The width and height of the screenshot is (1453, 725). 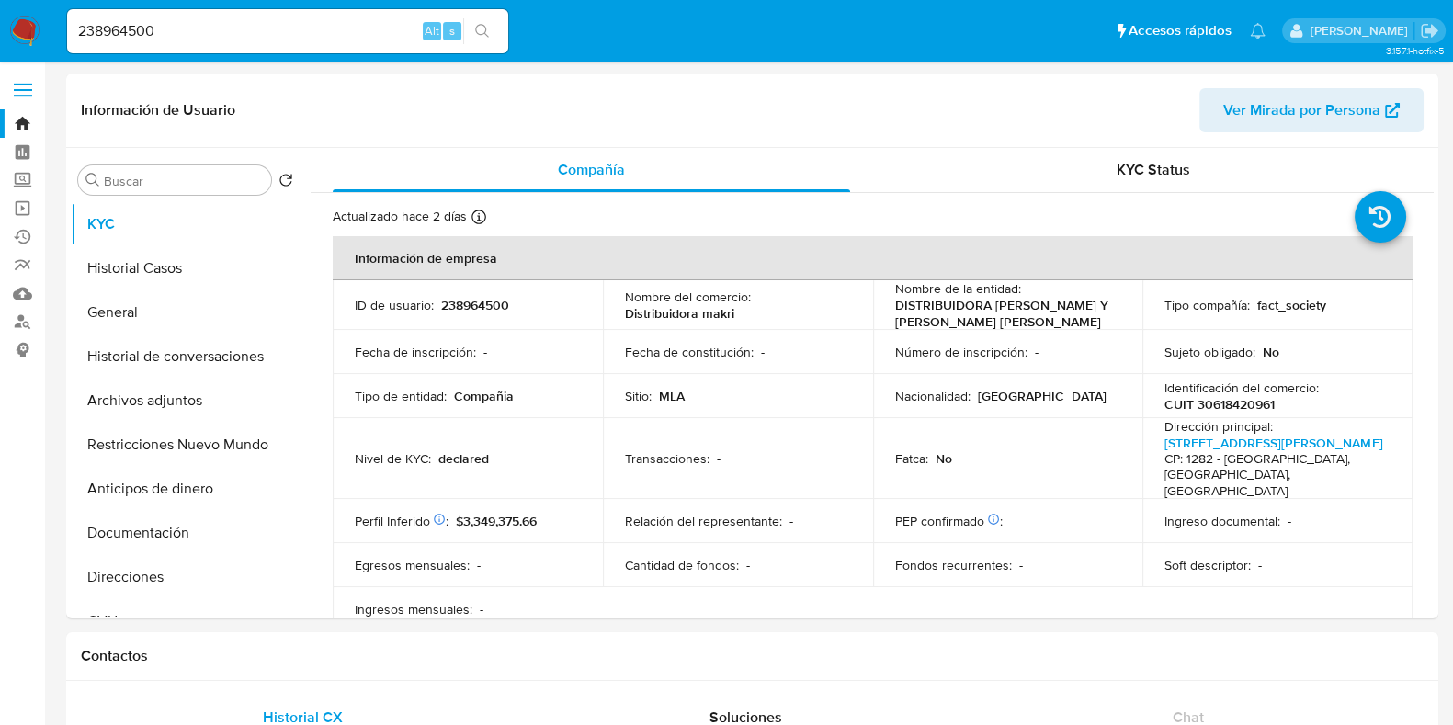 I want to click on p: MLA, so click(x=672, y=396).